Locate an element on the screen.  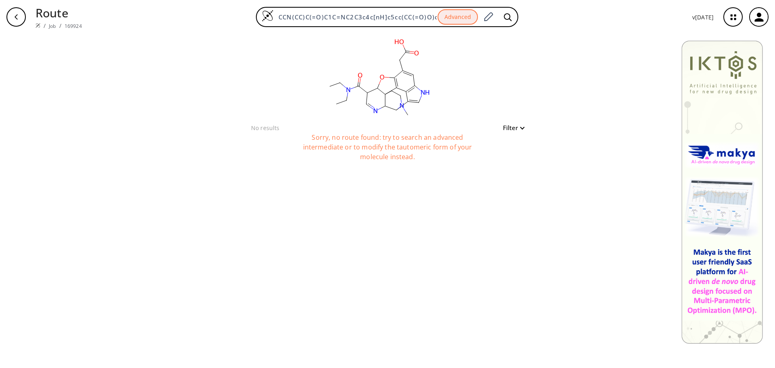
p: Route is located at coordinates (59, 13).